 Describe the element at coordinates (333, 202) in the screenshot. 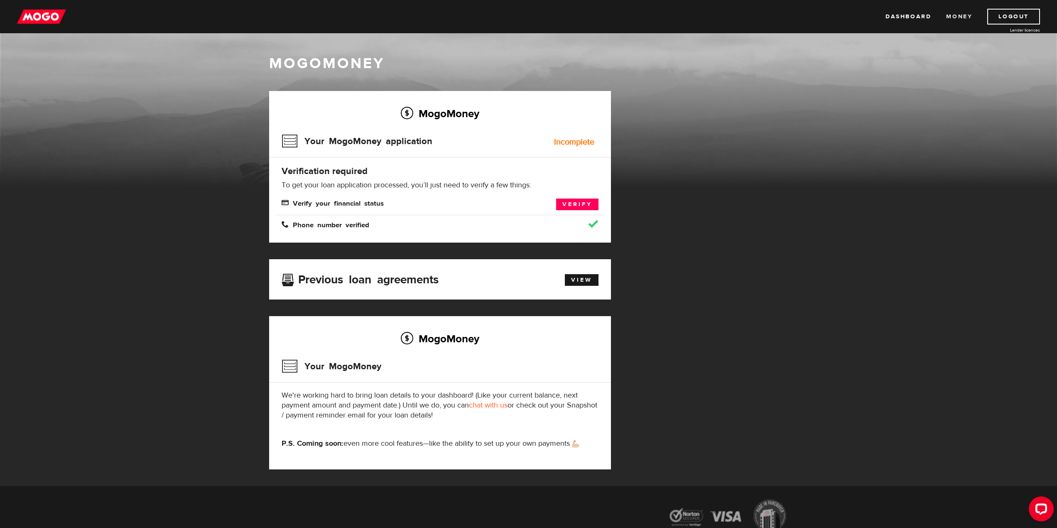

I see `span: Verify your financial status` at that location.